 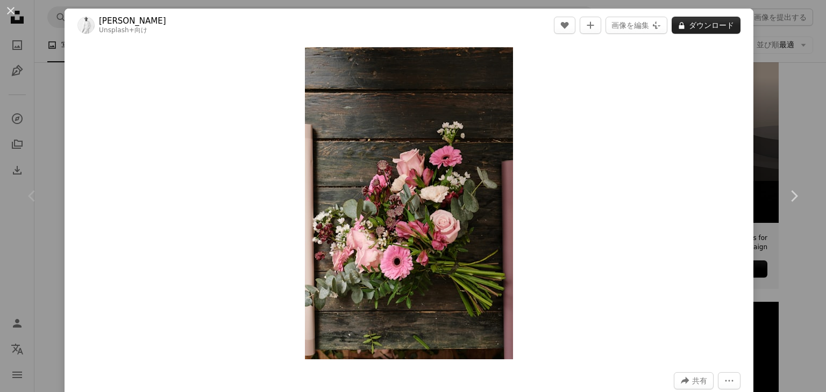 I want to click on a: Andrej Lišakovのプロフィールを見る, so click(x=86, y=25).